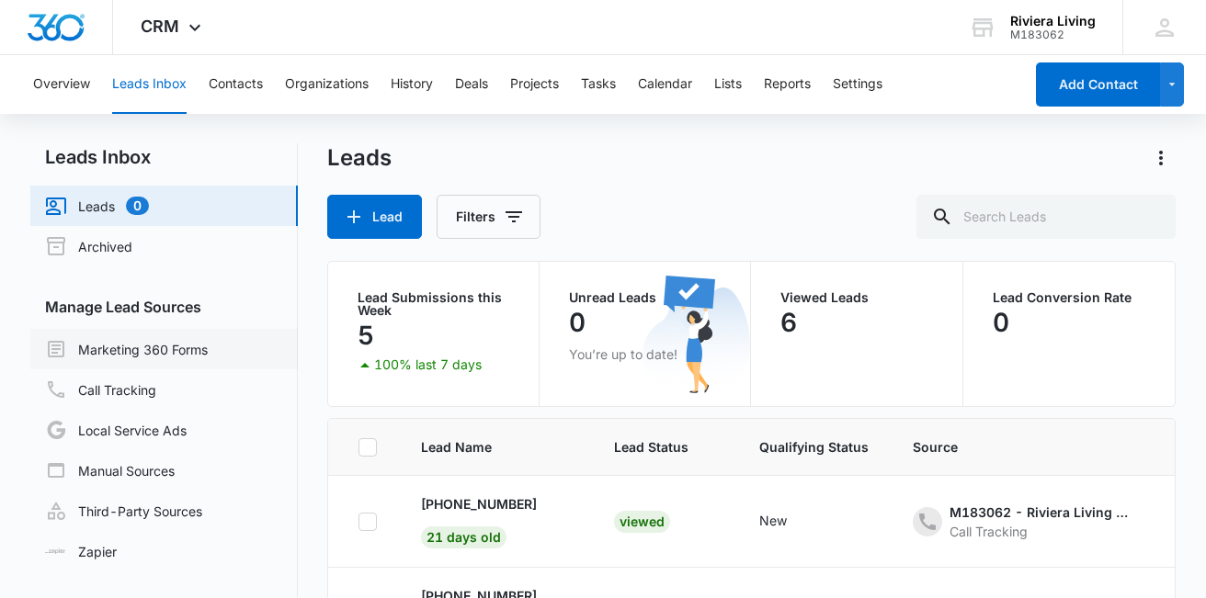 The image size is (1206, 598). I want to click on p: You’re up to date!, so click(644, 354).